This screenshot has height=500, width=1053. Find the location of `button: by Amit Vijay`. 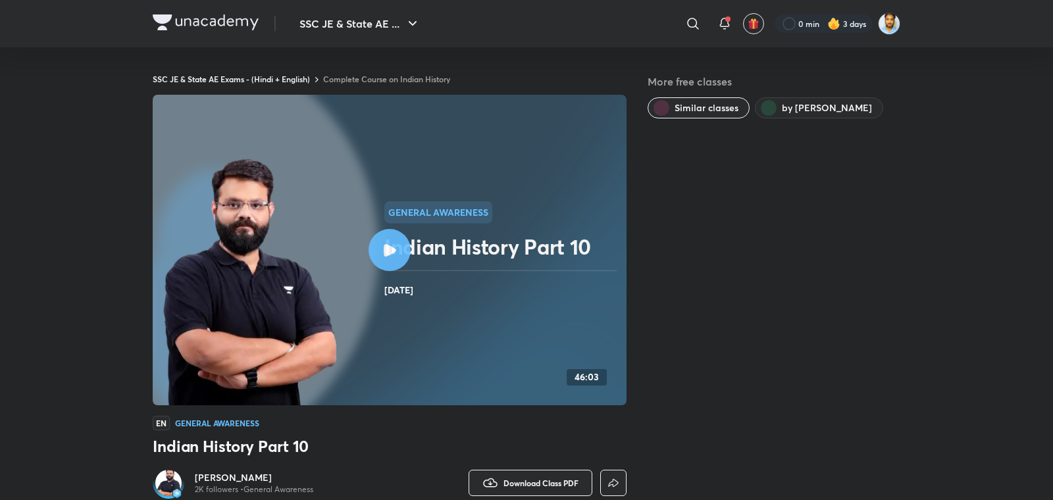

button: by Amit Vijay is located at coordinates (819, 108).